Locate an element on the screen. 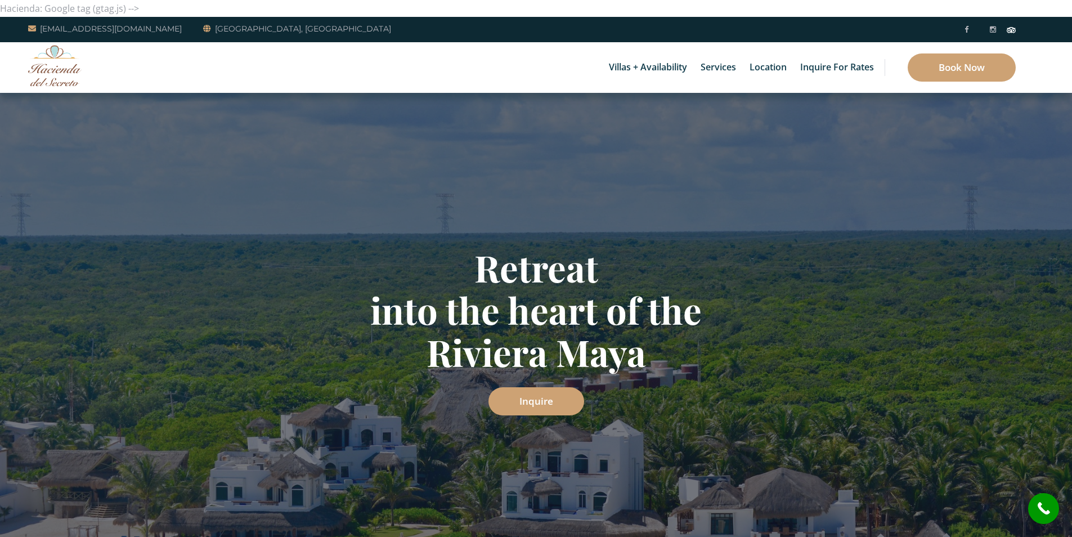 Image resolution: width=1072 pixels, height=537 pixels. a: Inquire for Rates is located at coordinates (837, 68).